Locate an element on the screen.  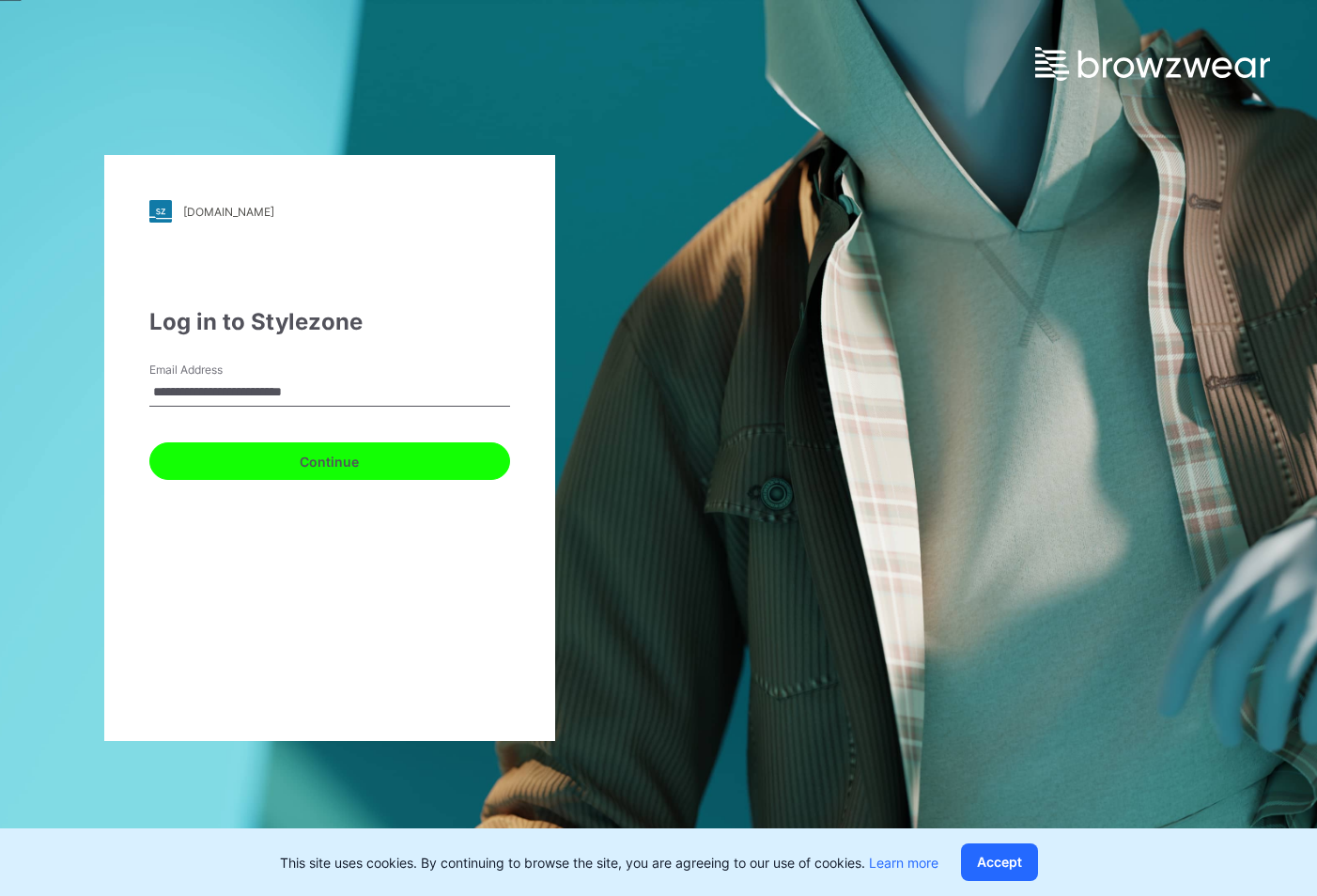
button: Continue is located at coordinates (330, 461).